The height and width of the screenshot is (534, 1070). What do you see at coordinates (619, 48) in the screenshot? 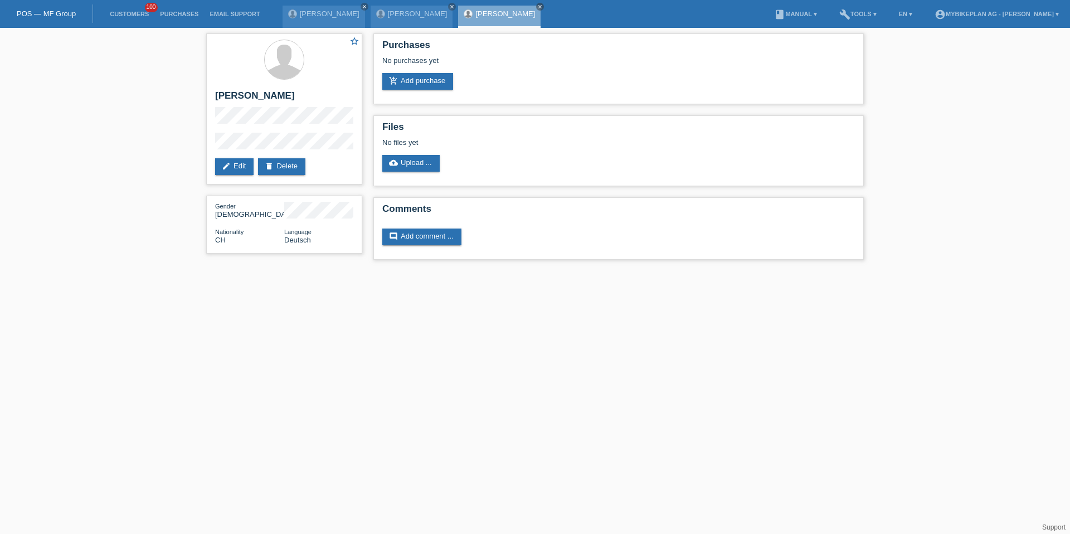
I see `h2: Purchases` at bounding box center [619, 48].